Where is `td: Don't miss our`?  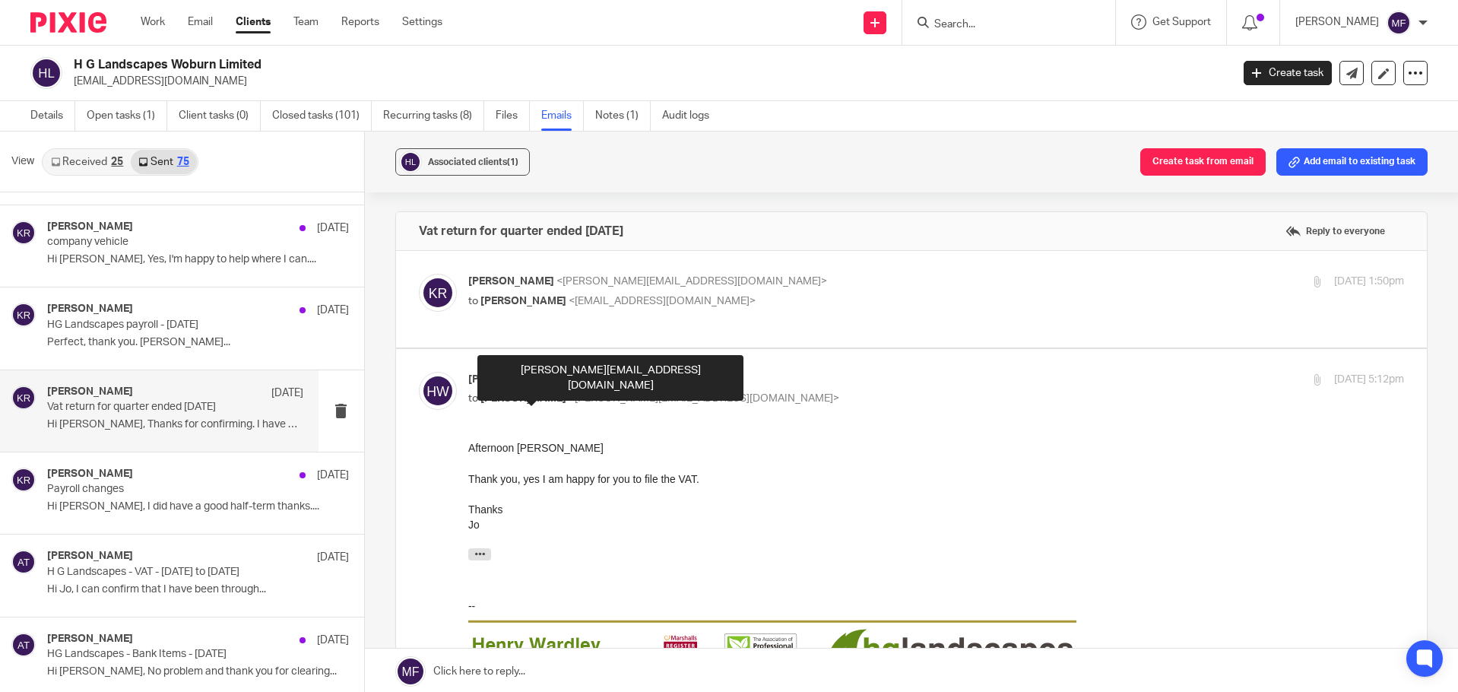
td: Don't miss our is located at coordinates (160, 316).